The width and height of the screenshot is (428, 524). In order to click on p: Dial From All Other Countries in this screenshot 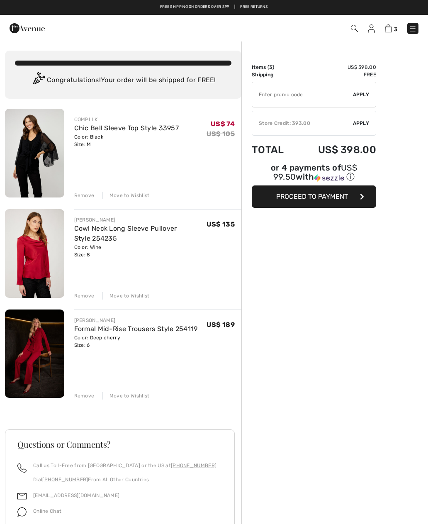, I will do `click(125, 480)`.